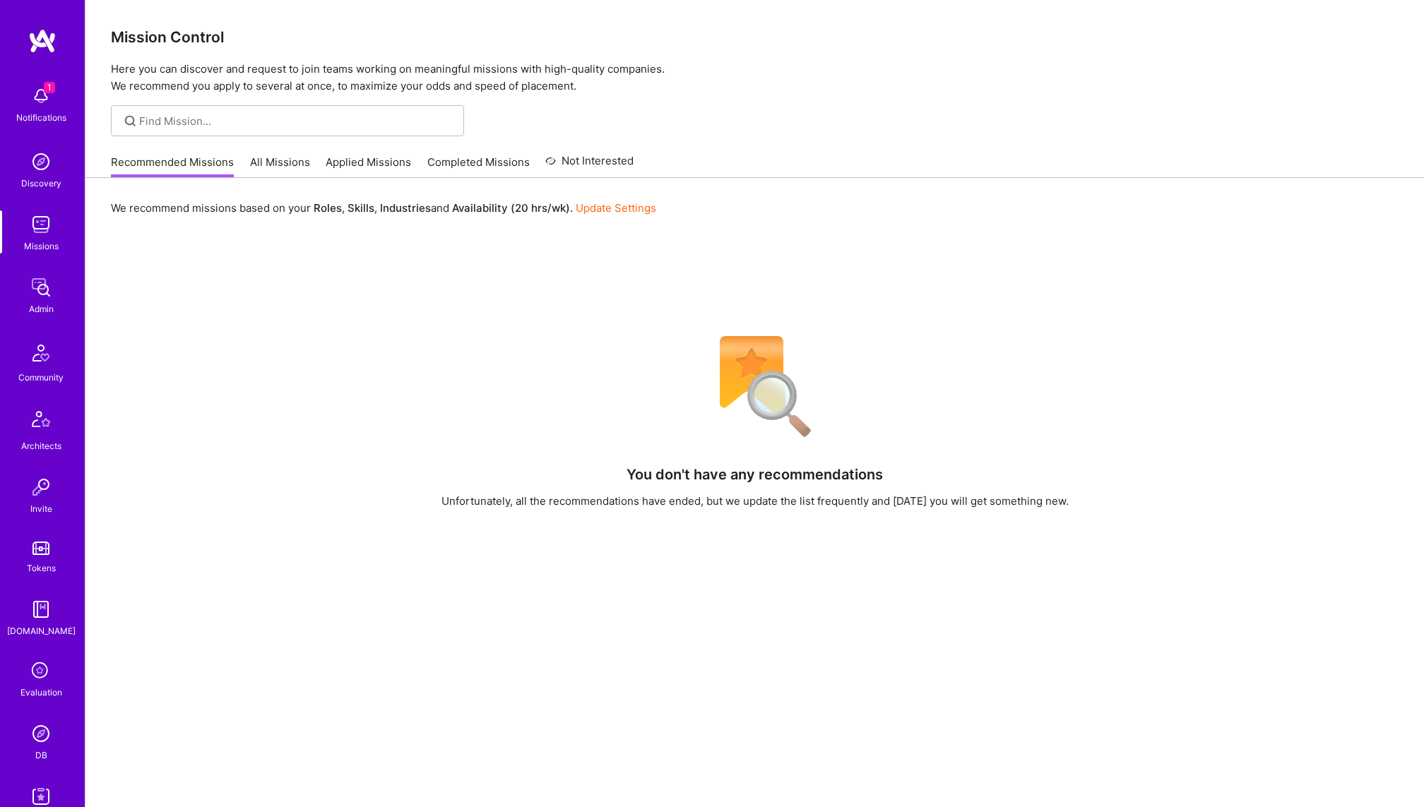 The width and height of the screenshot is (1424, 807). What do you see at coordinates (511, 208) in the screenshot?
I see `b: Availability (20 hrs/wk)` at bounding box center [511, 208].